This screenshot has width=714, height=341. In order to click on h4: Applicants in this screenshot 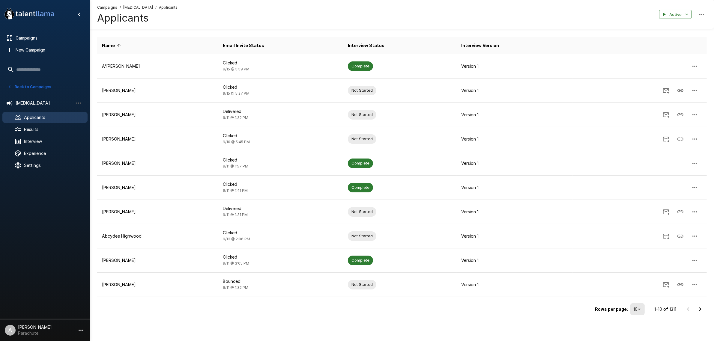, I will do `click(137, 18)`.